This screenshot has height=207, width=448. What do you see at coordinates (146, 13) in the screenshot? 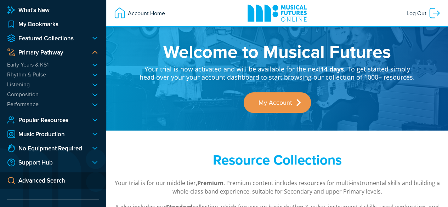
I see `span: Account Home` at bounding box center [146, 13].